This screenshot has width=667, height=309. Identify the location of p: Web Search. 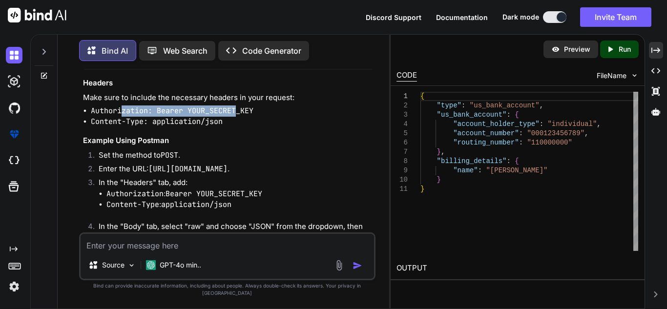
(185, 51).